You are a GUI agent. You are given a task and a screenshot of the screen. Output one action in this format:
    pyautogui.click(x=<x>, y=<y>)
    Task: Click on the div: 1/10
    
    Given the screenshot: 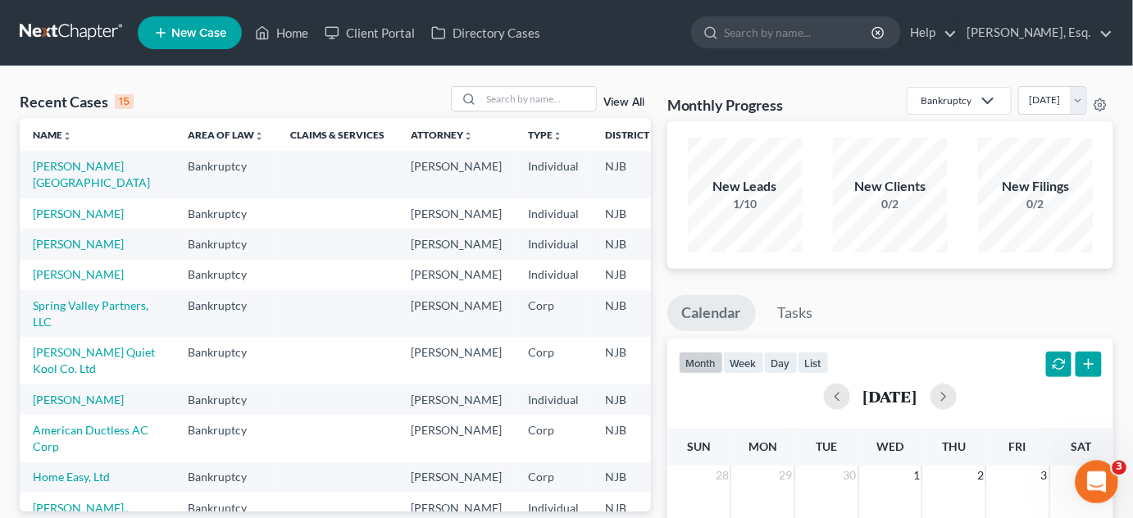 What is the action you would take?
    pyautogui.click(x=745, y=204)
    